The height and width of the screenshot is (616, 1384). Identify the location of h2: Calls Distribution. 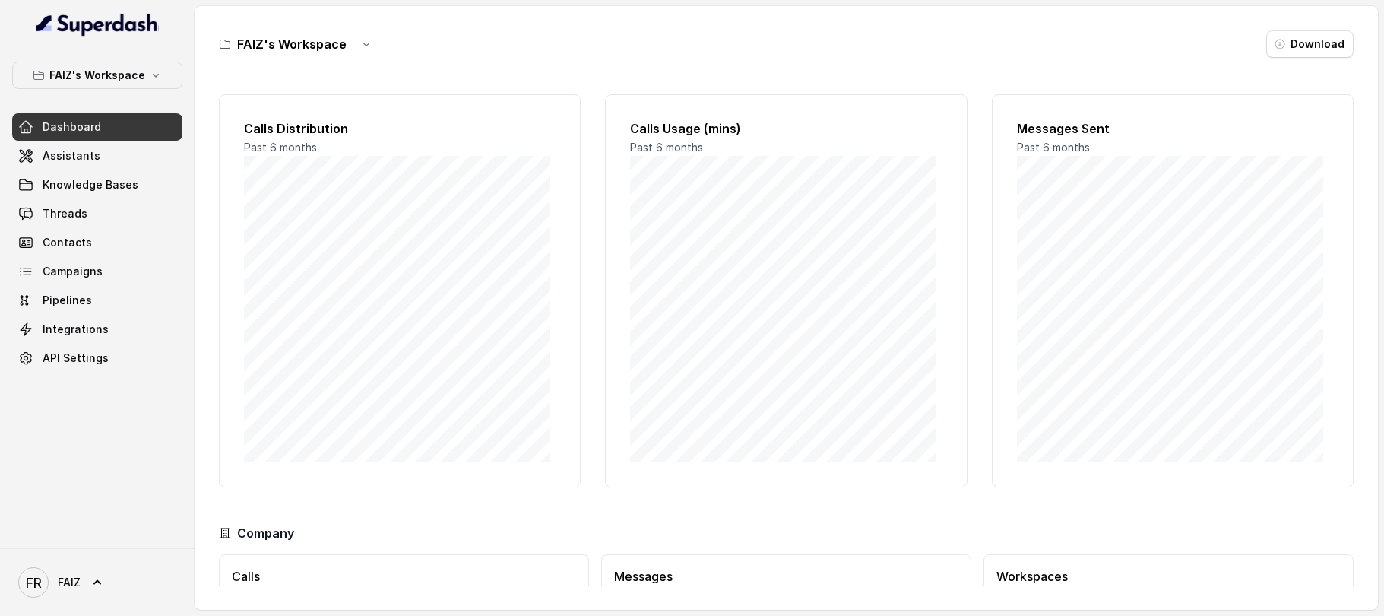
(400, 128).